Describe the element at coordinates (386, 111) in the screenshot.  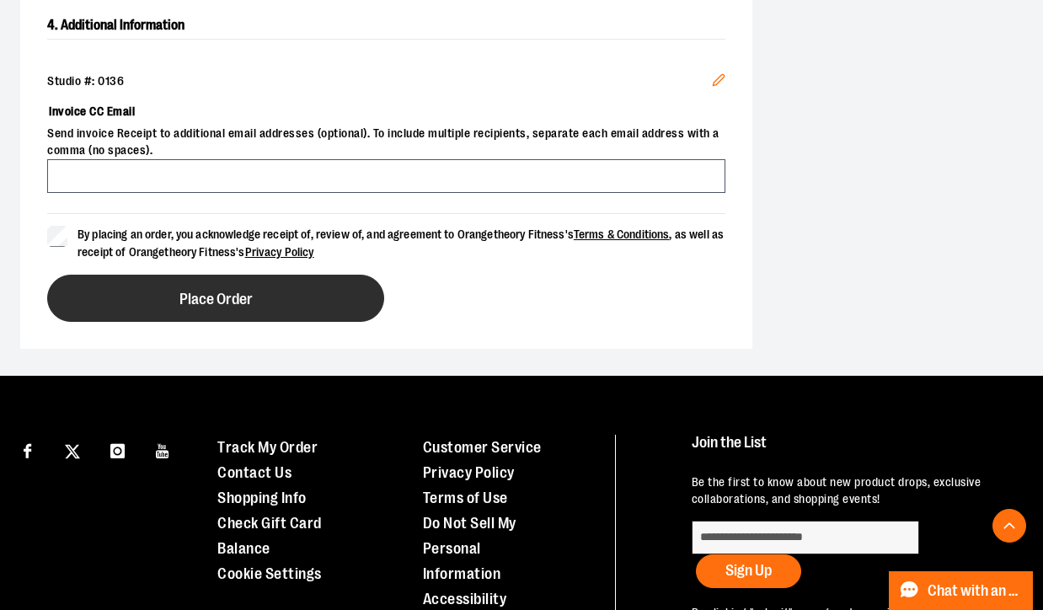
I see `label: Invoice CC Email` at that location.